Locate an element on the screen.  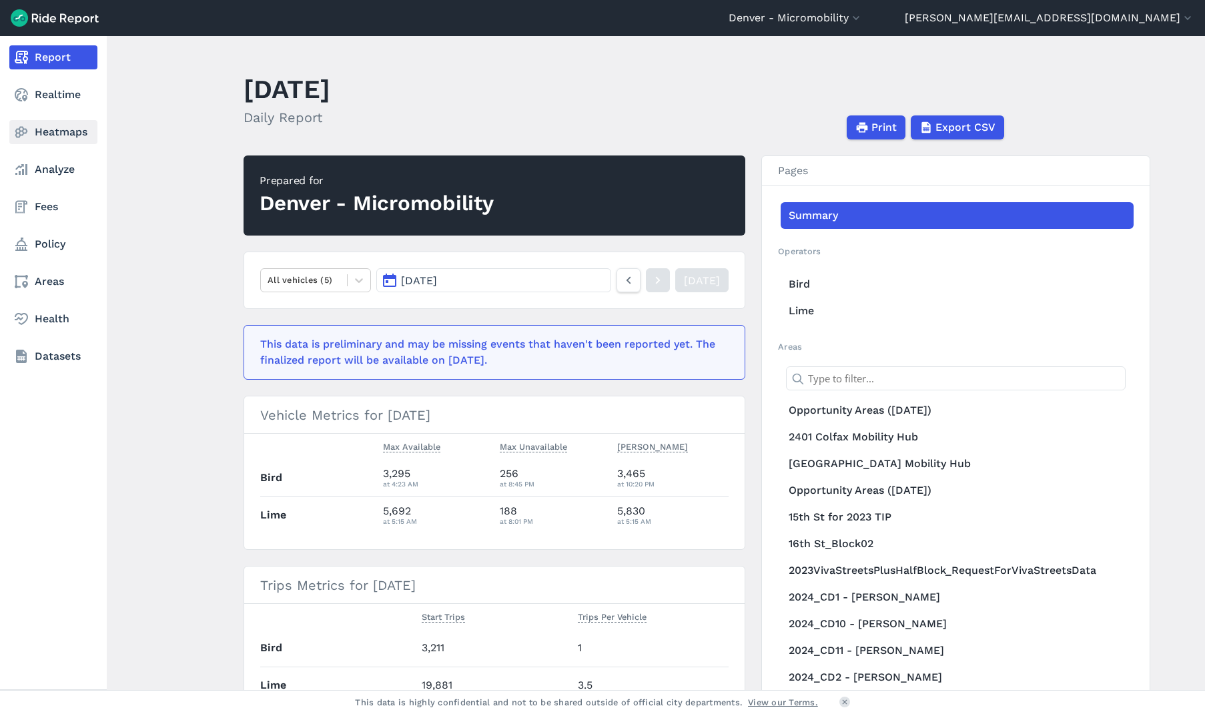
a: Bird is located at coordinates (957, 284).